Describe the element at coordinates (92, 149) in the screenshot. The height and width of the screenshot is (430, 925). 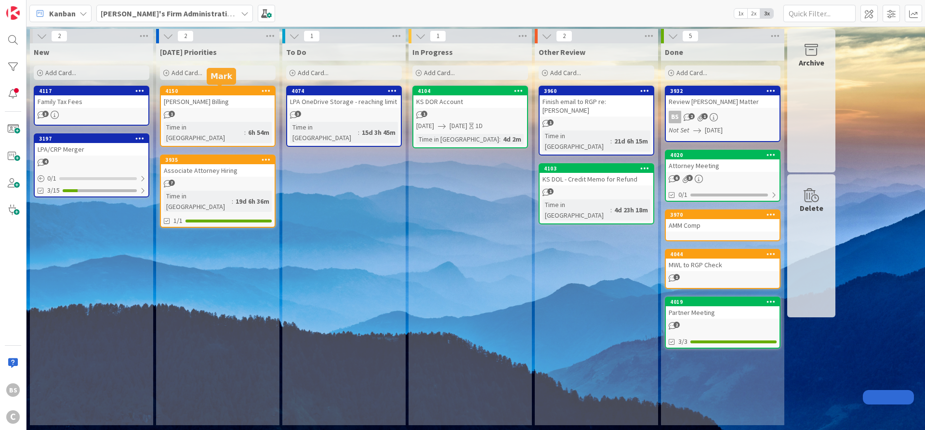
I see `div: LPA/CRP Merger` at that location.